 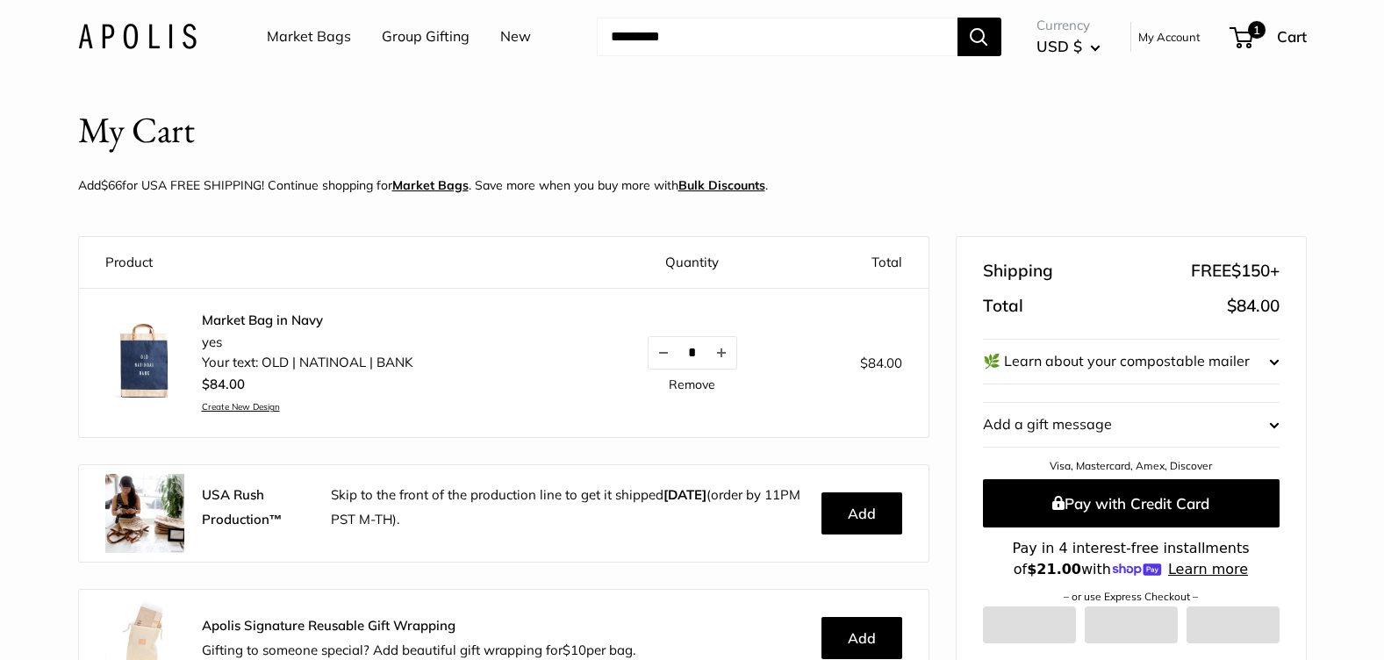 I want to click on strong: Market Bags, so click(x=430, y=185).